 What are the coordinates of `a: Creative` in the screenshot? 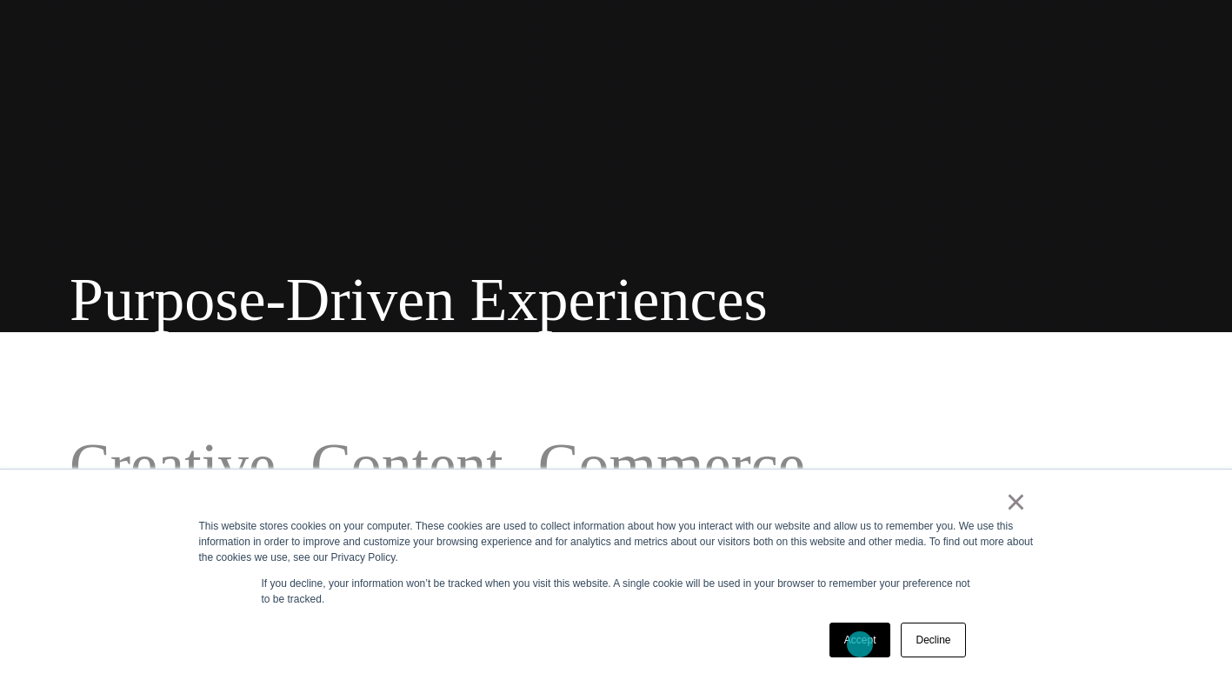 It's located at (172, 464).